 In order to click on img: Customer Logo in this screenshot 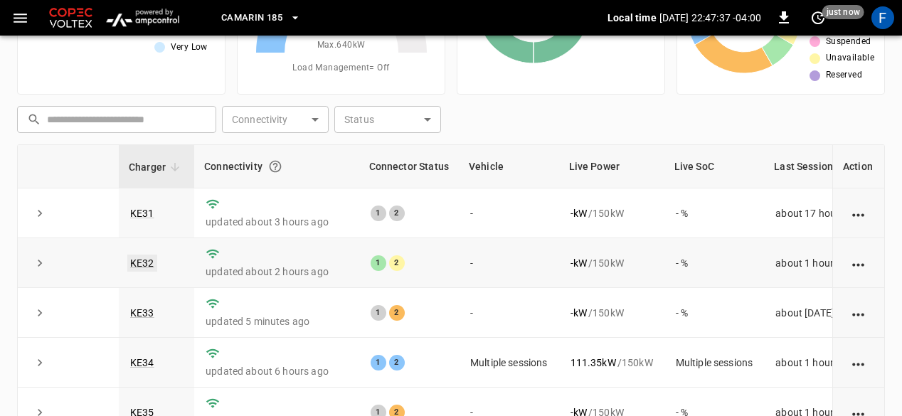, I will do `click(70, 18)`.